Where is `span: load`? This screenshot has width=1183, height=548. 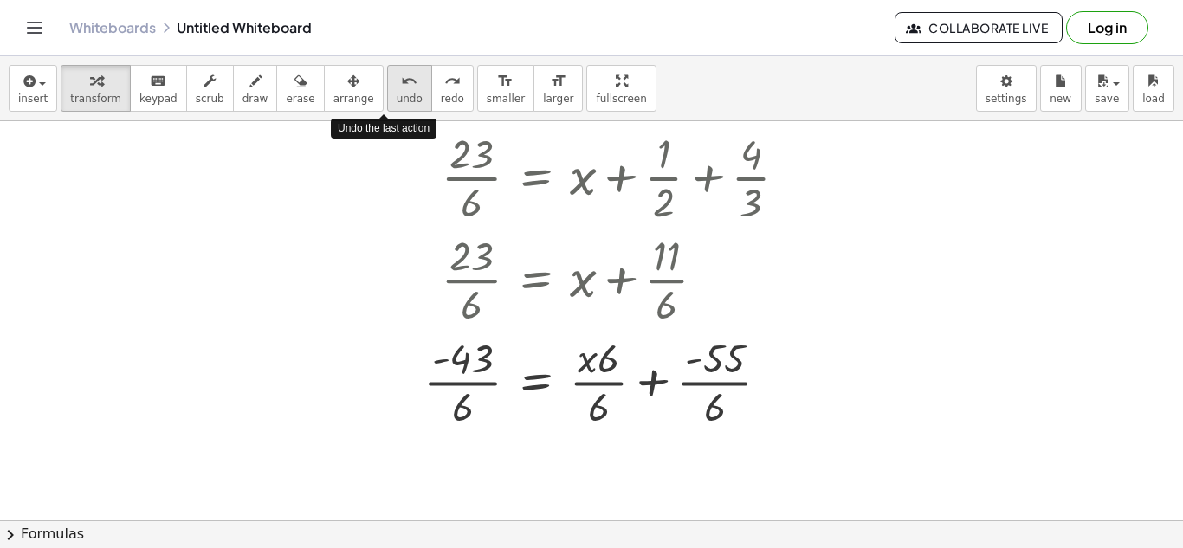 span: load is located at coordinates (1154, 99).